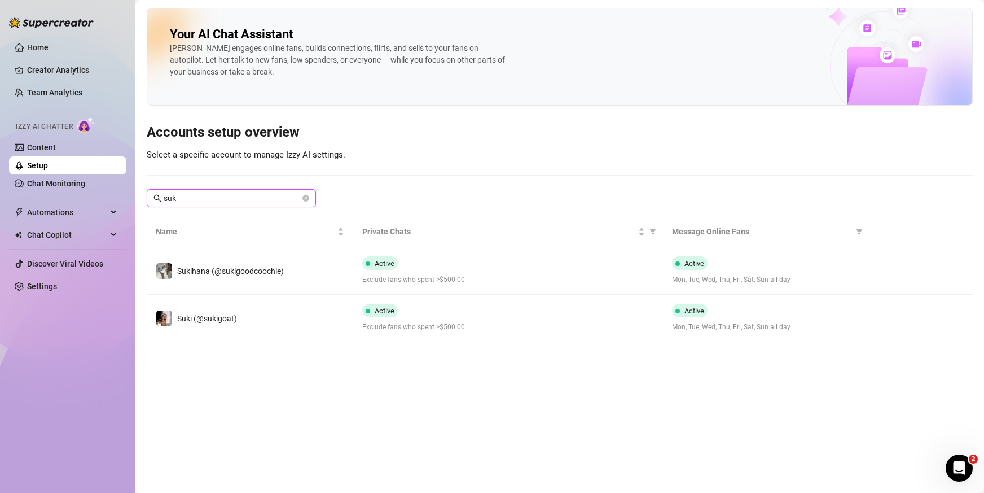 Image resolution: width=984 pixels, height=493 pixels. What do you see at coordinates (65, 263) in the screenshot?
I see `a: Discover Viral Videos` at bounding box center [65, 263].